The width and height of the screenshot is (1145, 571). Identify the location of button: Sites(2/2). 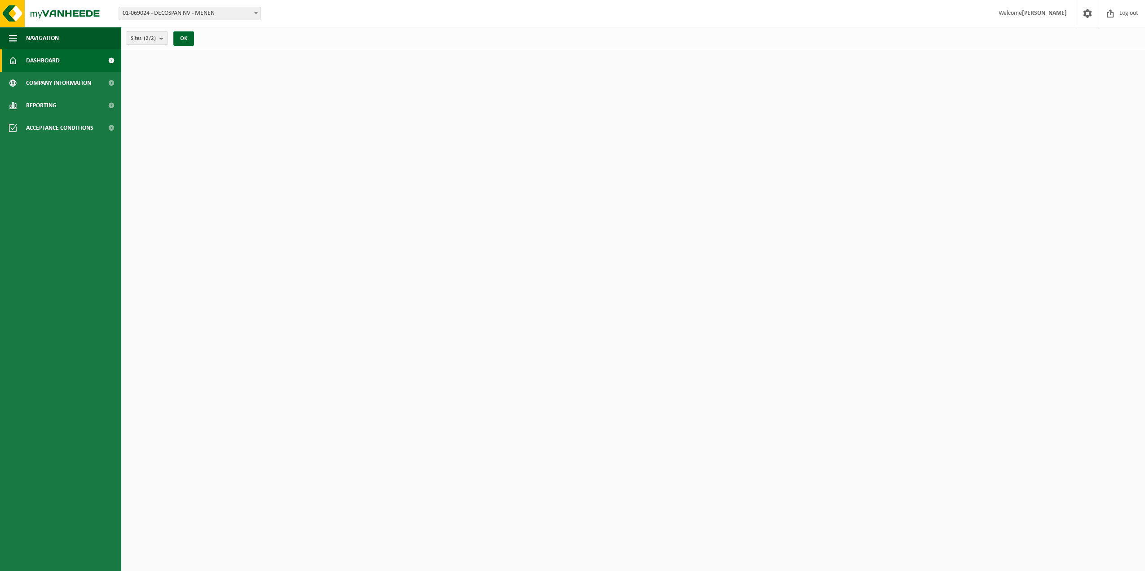
(147, 38).